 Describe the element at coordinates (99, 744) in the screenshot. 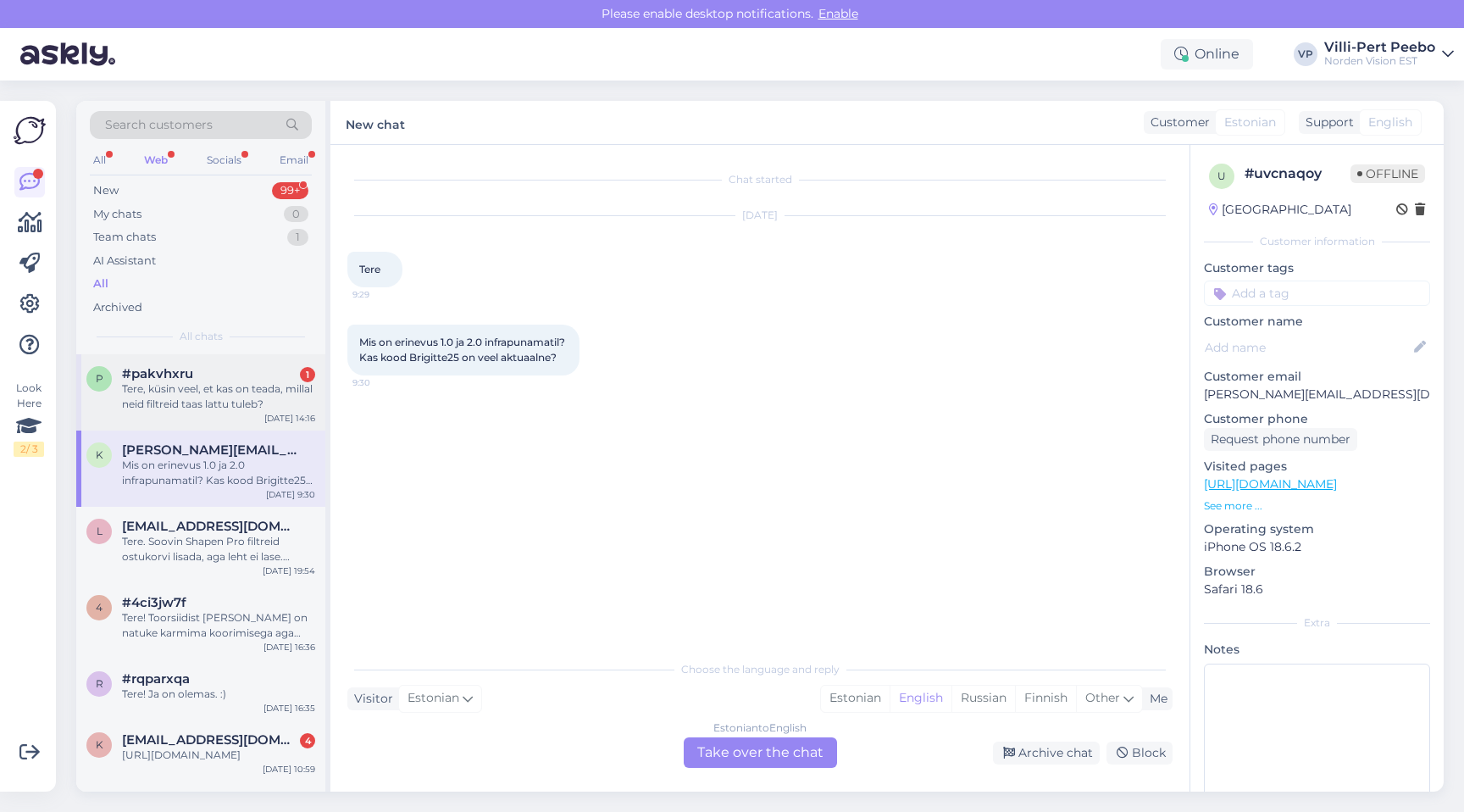

I see `span: k` at that location.